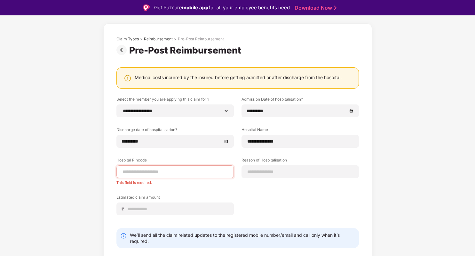 The image size is (475, 256). Describe the element at coordinates (300, 100) in the screenshot. I see `label: Admission Date of hospitalisation?` at that location.